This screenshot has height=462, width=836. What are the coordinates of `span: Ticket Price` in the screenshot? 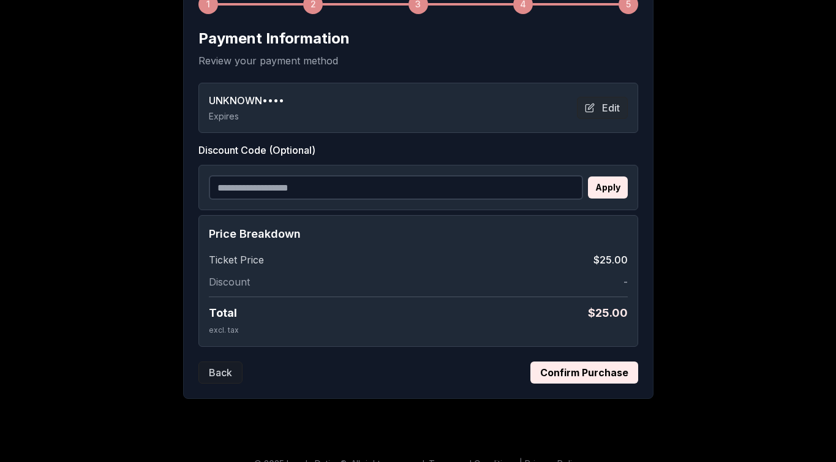 It's located at (236, 260).